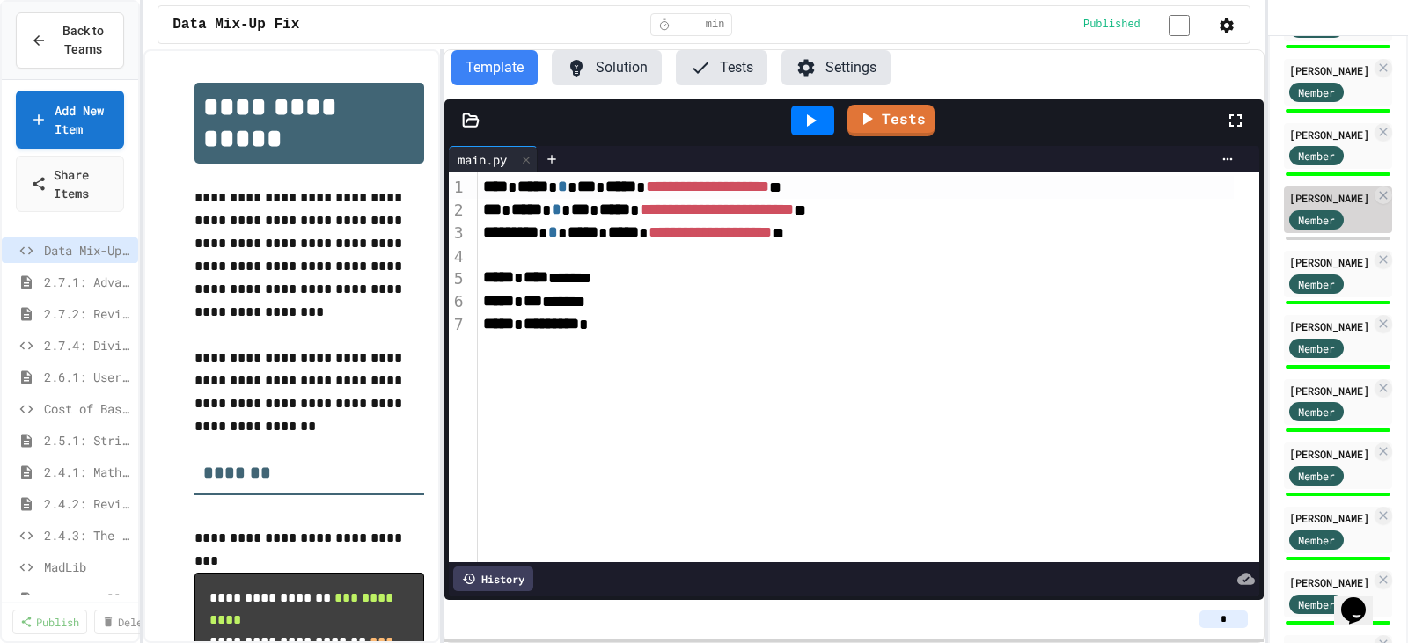 This screenshot has height=643, width=1408. I want to click on a: Delete, so click(129, 622).